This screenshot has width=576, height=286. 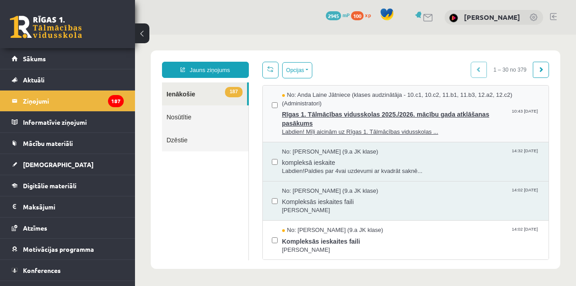 I want to click on legend: Maksājumi, so click(x=73, y=206).